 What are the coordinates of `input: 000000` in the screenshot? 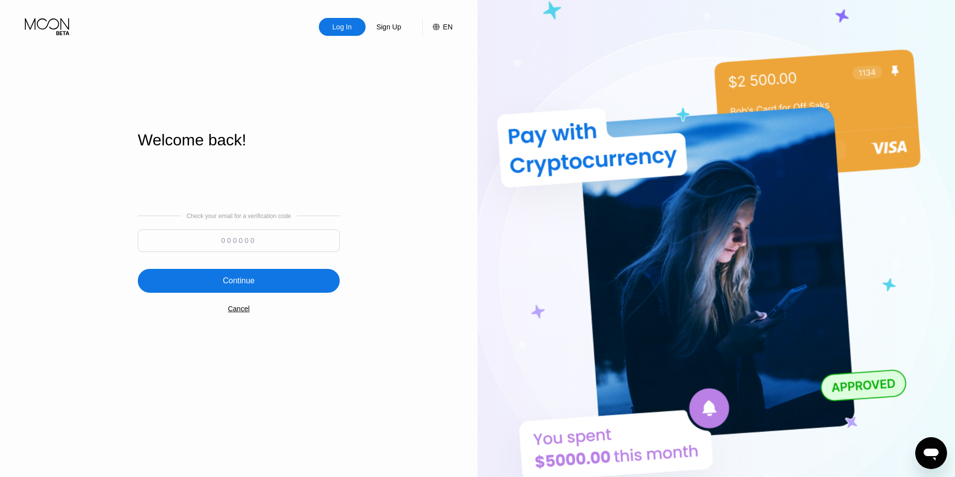 It's located at (239, 240).